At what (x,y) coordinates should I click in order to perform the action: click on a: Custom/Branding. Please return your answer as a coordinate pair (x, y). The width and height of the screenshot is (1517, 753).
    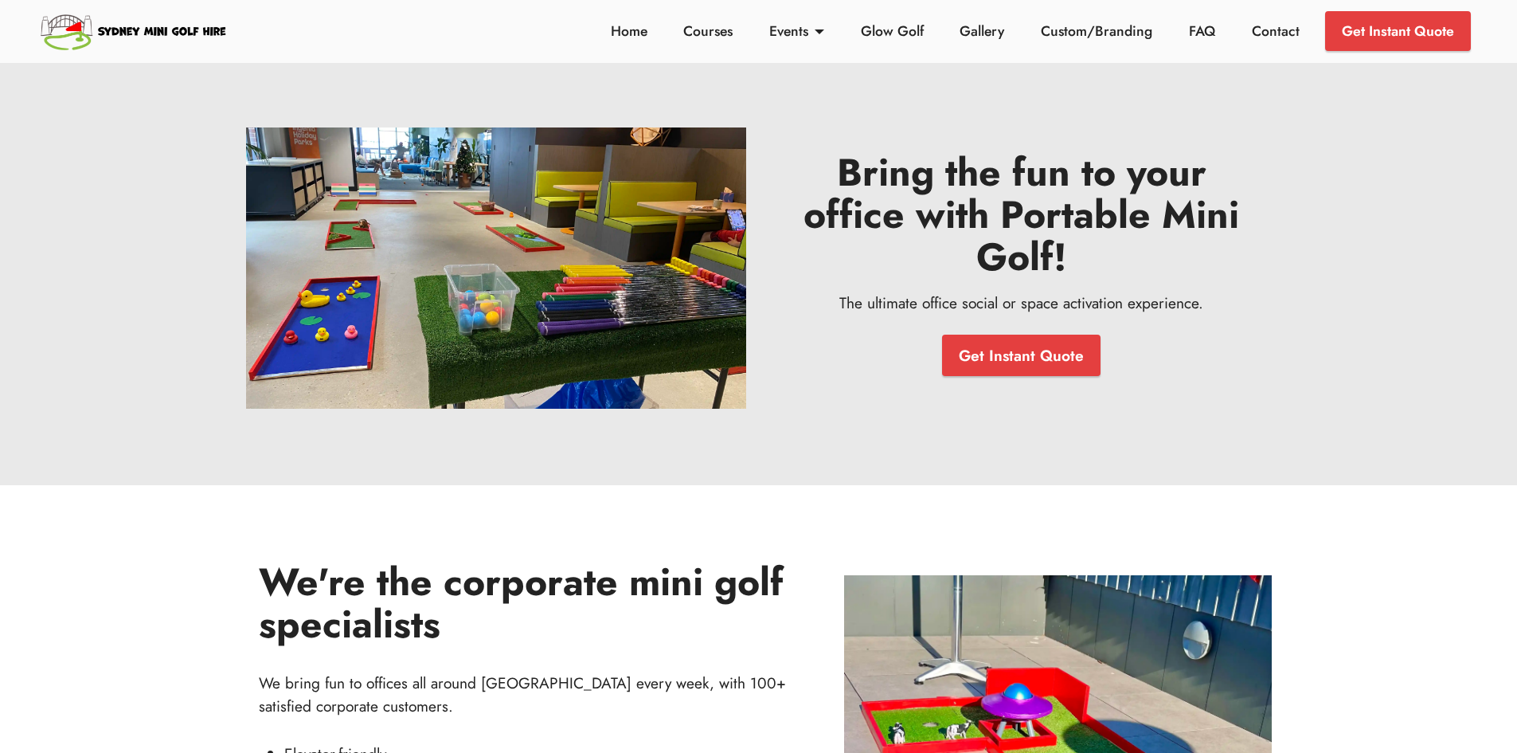
    Looking at the image, I should click on (1097, 31).